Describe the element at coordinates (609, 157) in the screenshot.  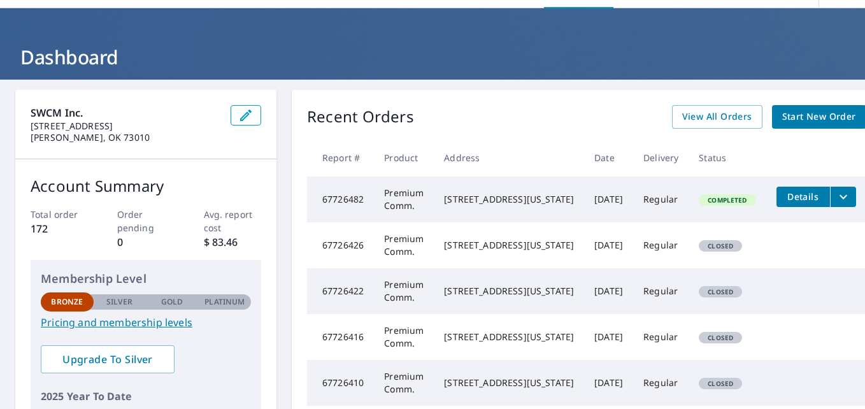
I see `th: Date` at that location.